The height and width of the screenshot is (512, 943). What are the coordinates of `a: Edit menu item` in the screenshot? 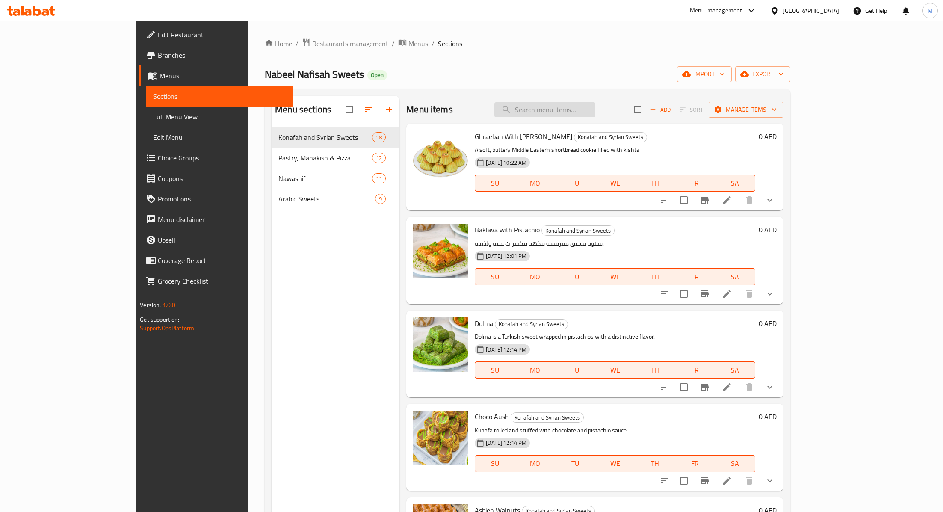 It's located at (727, 481).